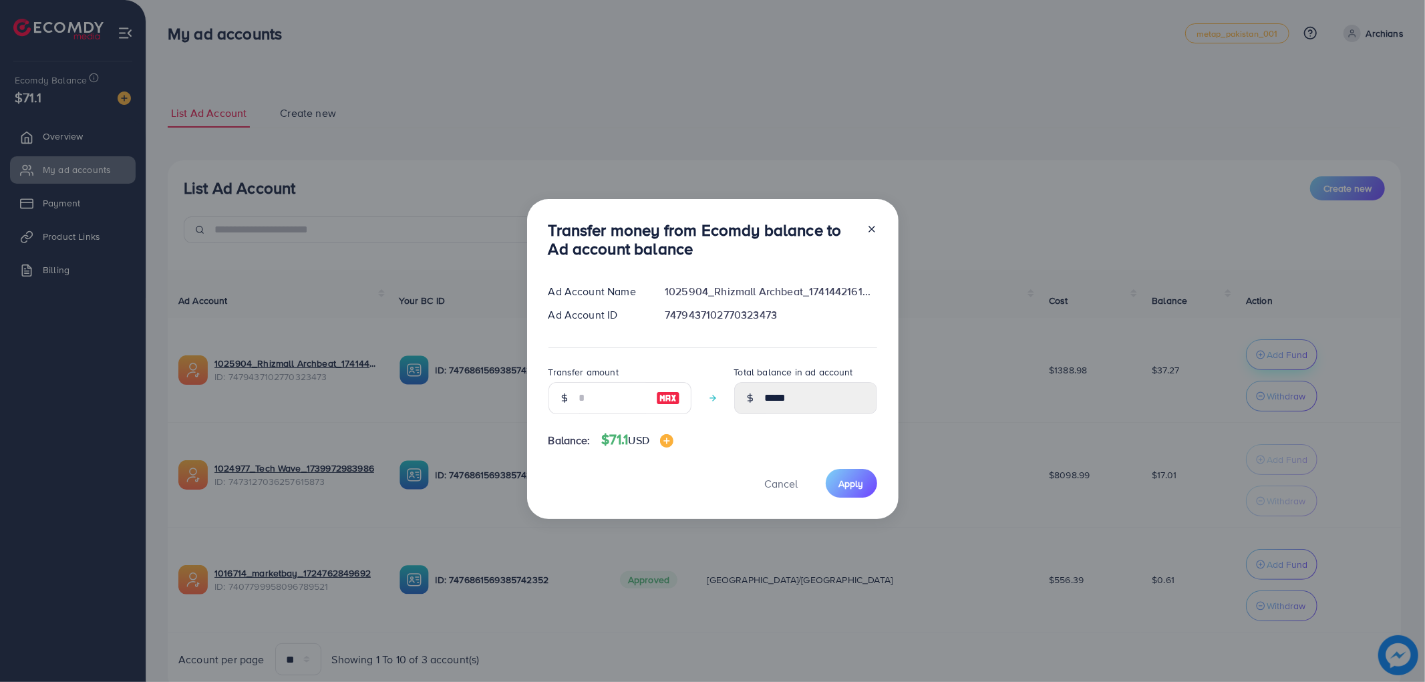  Describe the element at coordinates (782, 483) in the screenshot. I see `button: Cancel` at that location.